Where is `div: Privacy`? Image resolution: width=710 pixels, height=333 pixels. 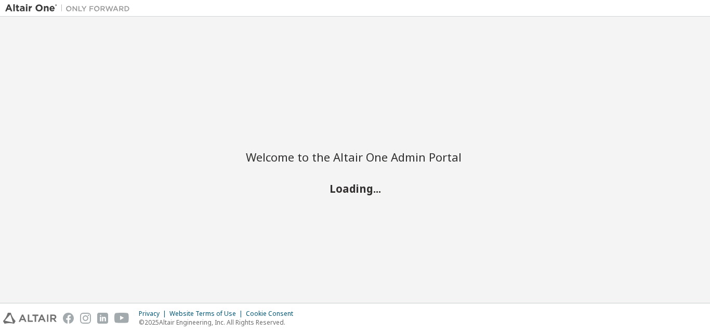 div: Privacy is located at coordinates (154, 314).